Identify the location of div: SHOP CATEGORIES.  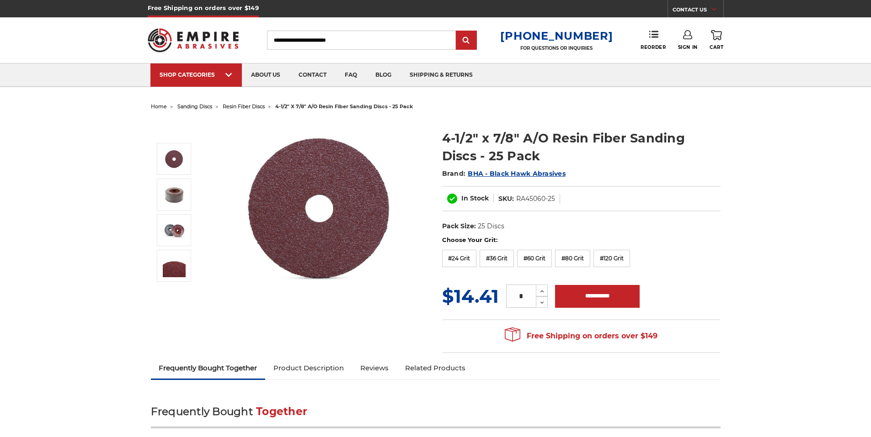
(196, 74).